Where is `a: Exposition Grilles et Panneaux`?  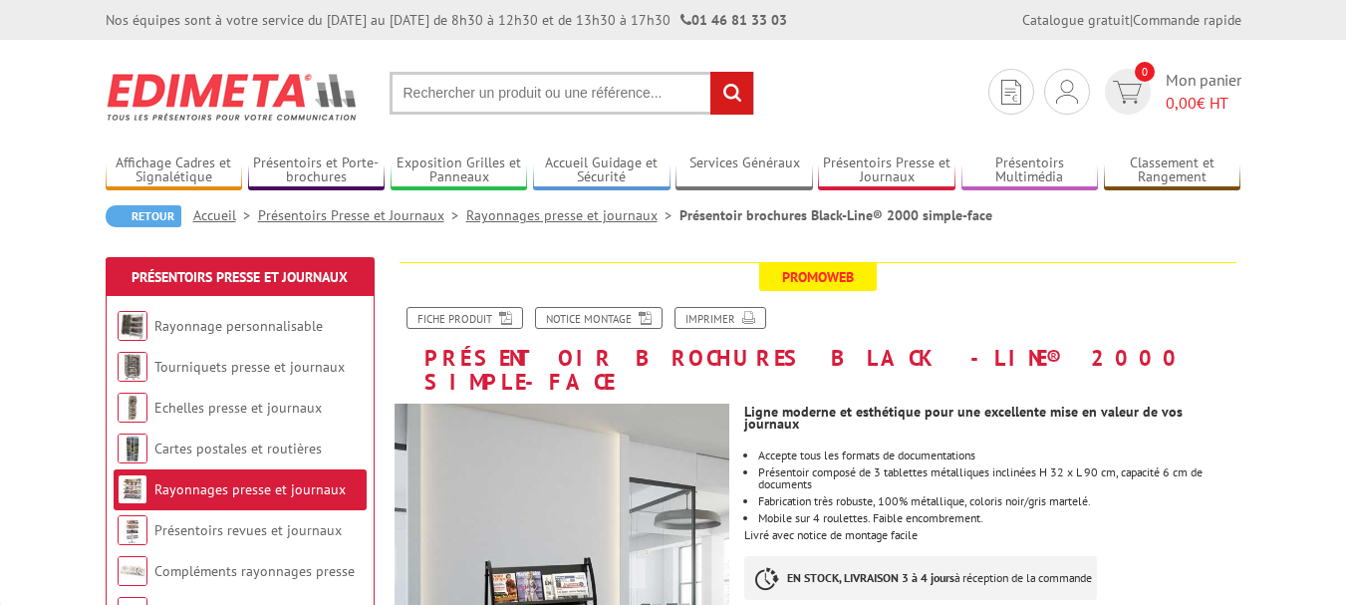 a: Exposition Grilles et Panneaux is located at coordinates (459, 170).